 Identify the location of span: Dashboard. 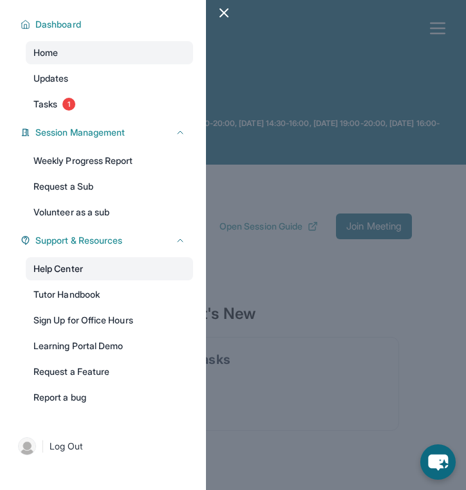
(58, 24).